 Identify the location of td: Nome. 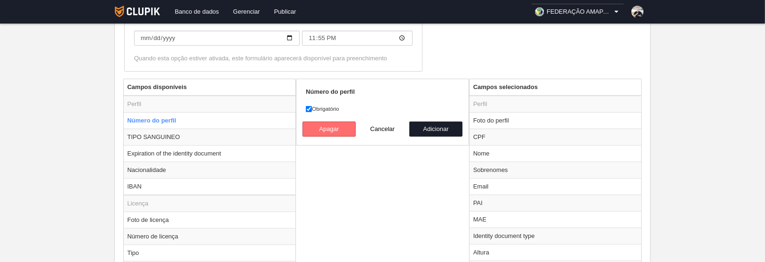
(556, 153).